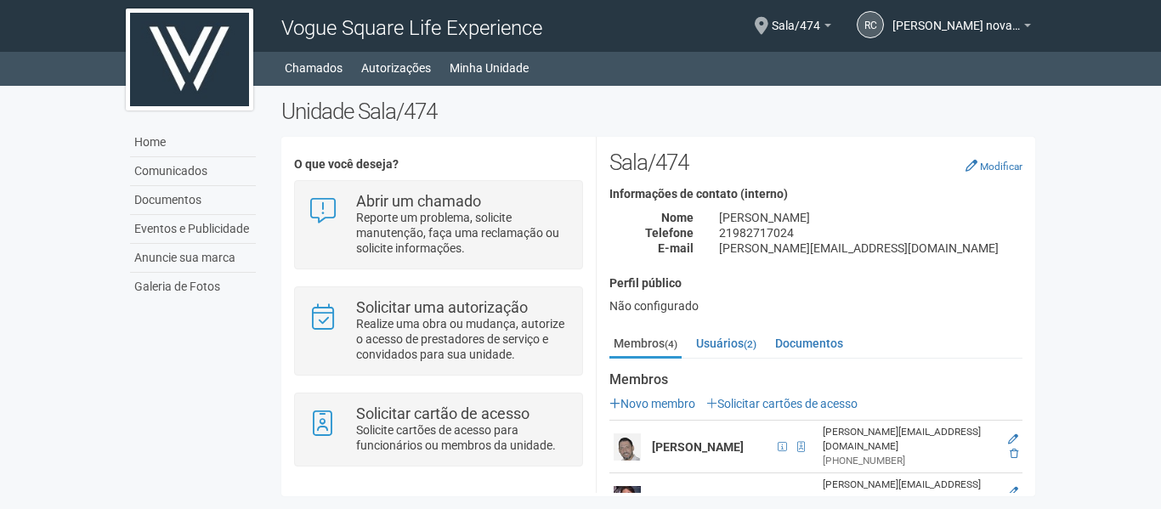 The width and height of the screenshot is (1161, 509). I want to click on a: Novo membro, so click(652, 404).